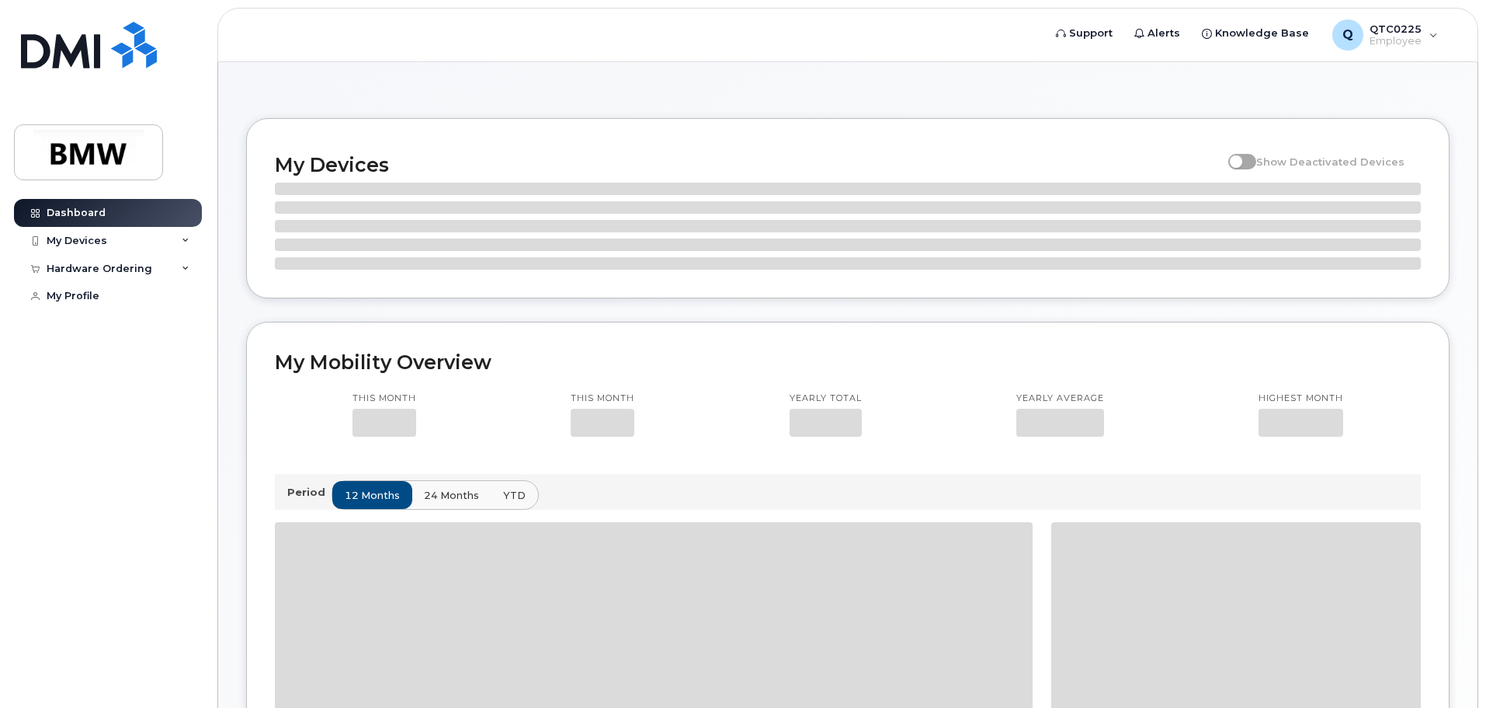 The image size is (1486, 708). What do you see at coordinates (1301, 398) in the screenshot?
I see `p: Highest month` at bounding box center [1301, 398].